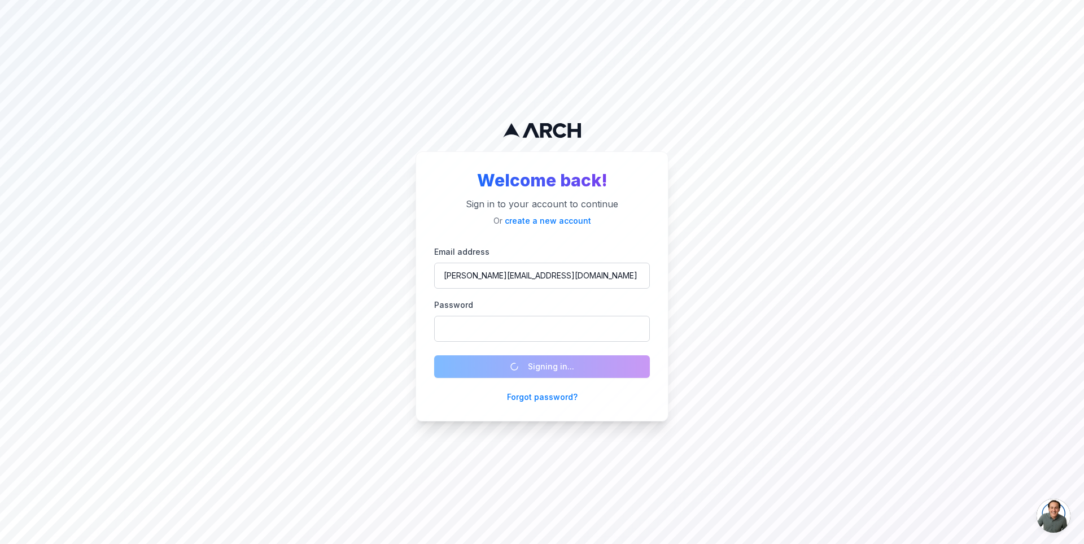 The image size is (1084, 544). What do you see at coordinates (542, 180) in the screenshot?
I see `h2: Welcome back!` at bounding box center [542, 180].